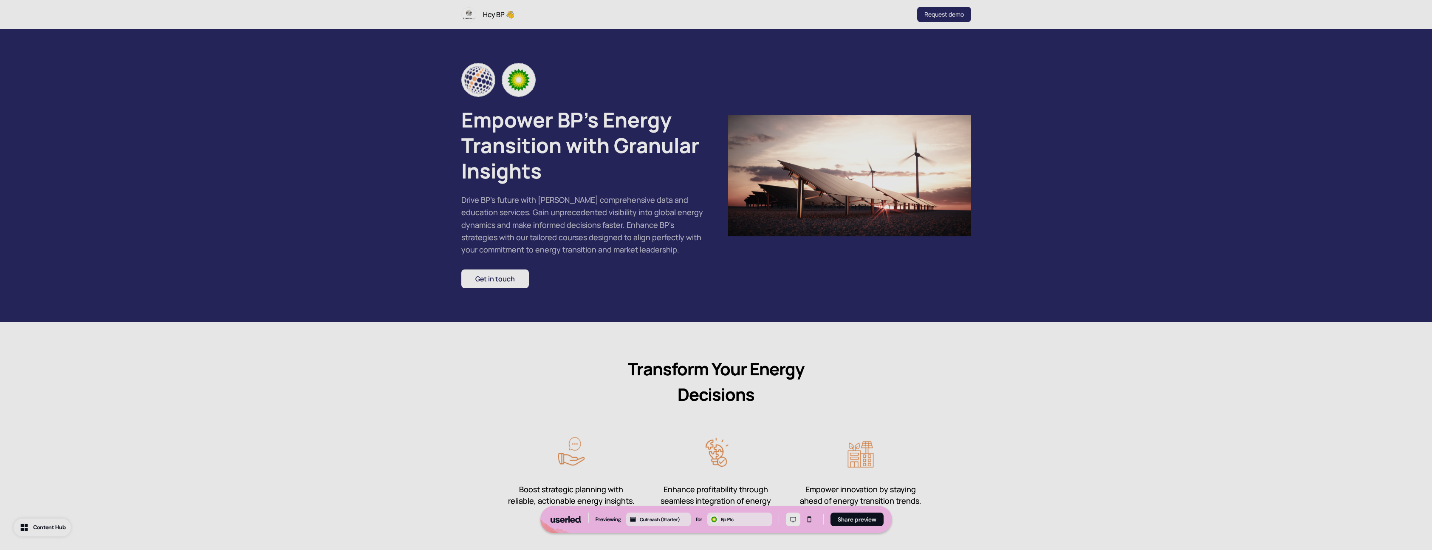  I want to click on div: Outreach (Starter), so click(664, 519).